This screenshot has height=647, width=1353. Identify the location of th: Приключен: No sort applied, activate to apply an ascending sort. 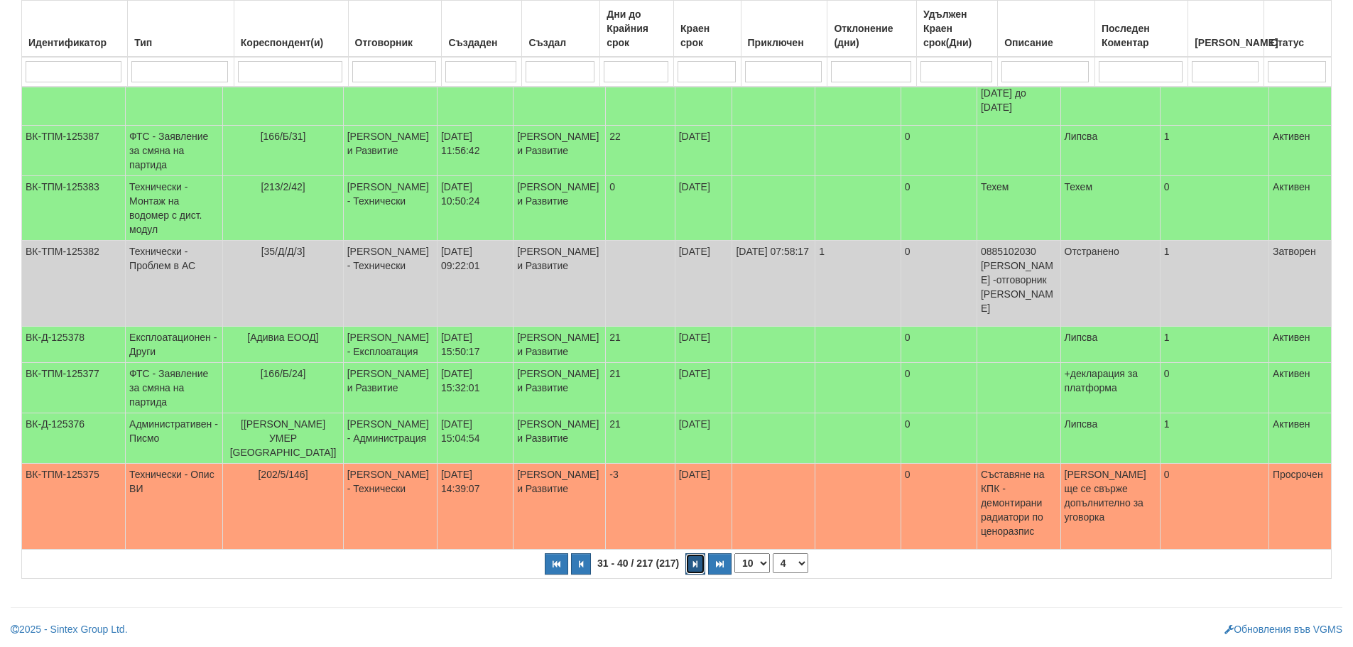
(784, 29).